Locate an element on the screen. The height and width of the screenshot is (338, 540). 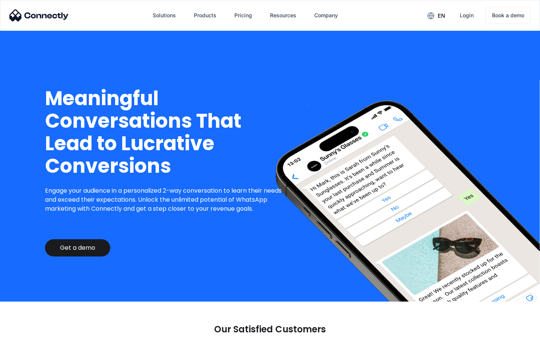
aside: Language selected: English is located at coordinates (26, 330).